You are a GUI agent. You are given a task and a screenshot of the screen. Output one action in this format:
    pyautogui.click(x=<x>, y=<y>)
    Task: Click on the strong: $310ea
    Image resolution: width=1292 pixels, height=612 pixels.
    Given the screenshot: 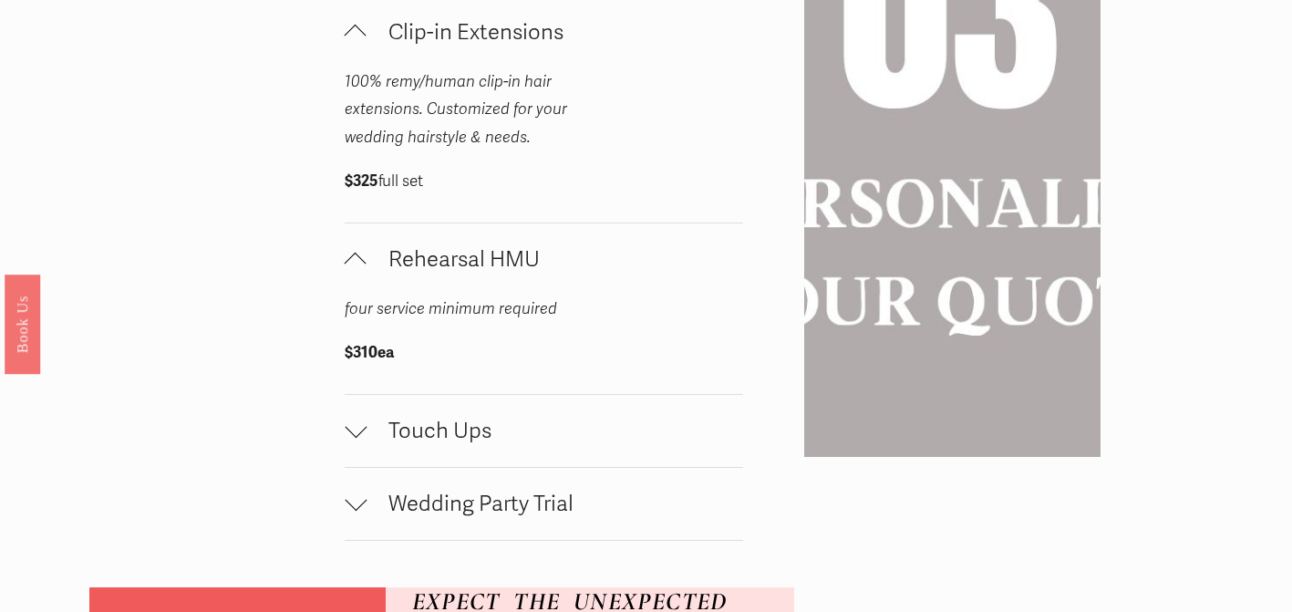 What is the action you would take?
    pyautogui.click(x=369, y=352)
    